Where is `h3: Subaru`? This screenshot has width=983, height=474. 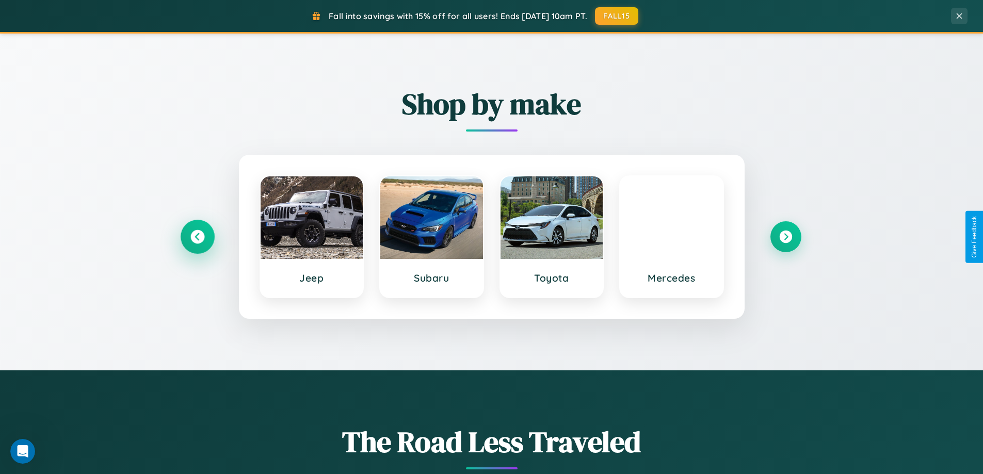
h3: Subaru is located at coordinates (431, 278).